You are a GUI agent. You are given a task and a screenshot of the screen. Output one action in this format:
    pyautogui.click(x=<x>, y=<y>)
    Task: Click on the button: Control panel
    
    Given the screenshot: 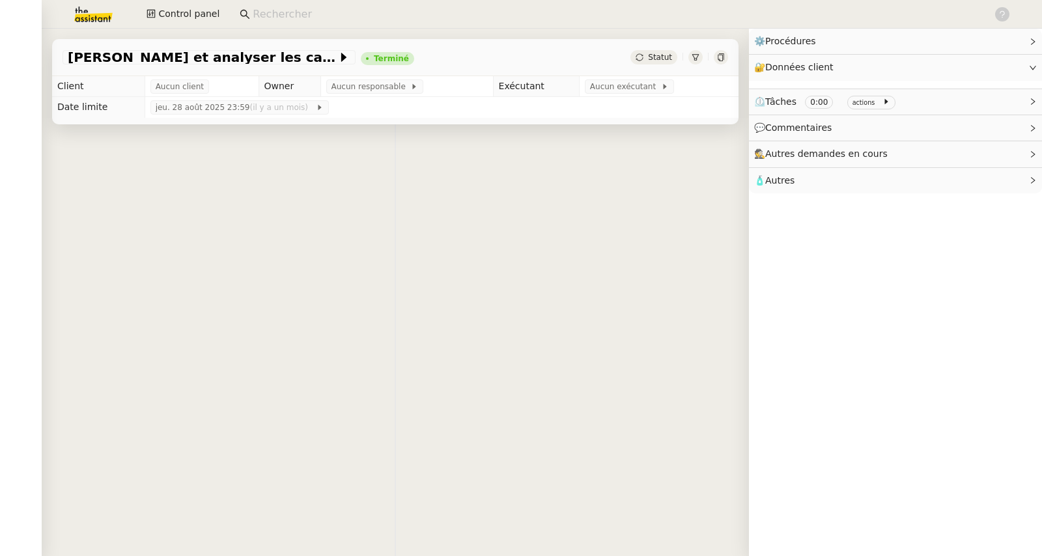 What is the action you would take?
    pyautogui.click(x=183, y=14)
    